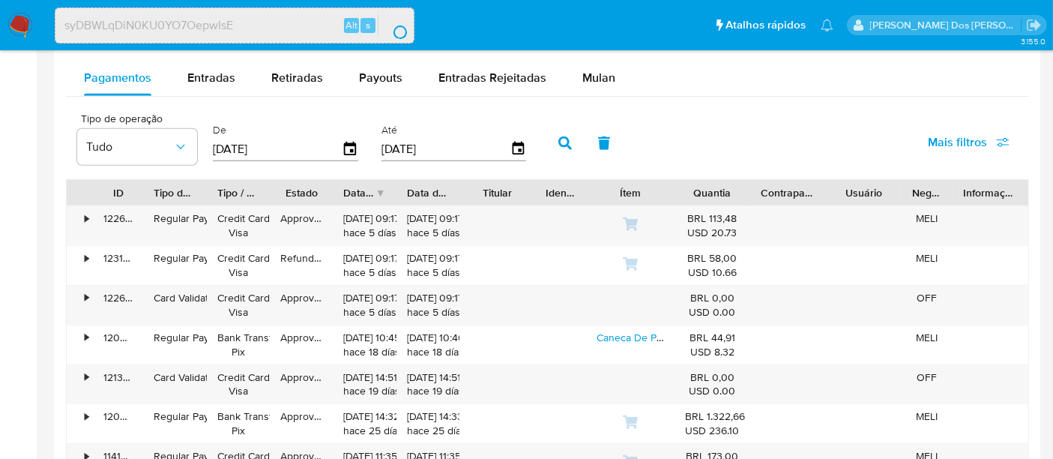 This screenshot has width=1053, height=459. I want to click on a: Sair, so click(1034, 25).